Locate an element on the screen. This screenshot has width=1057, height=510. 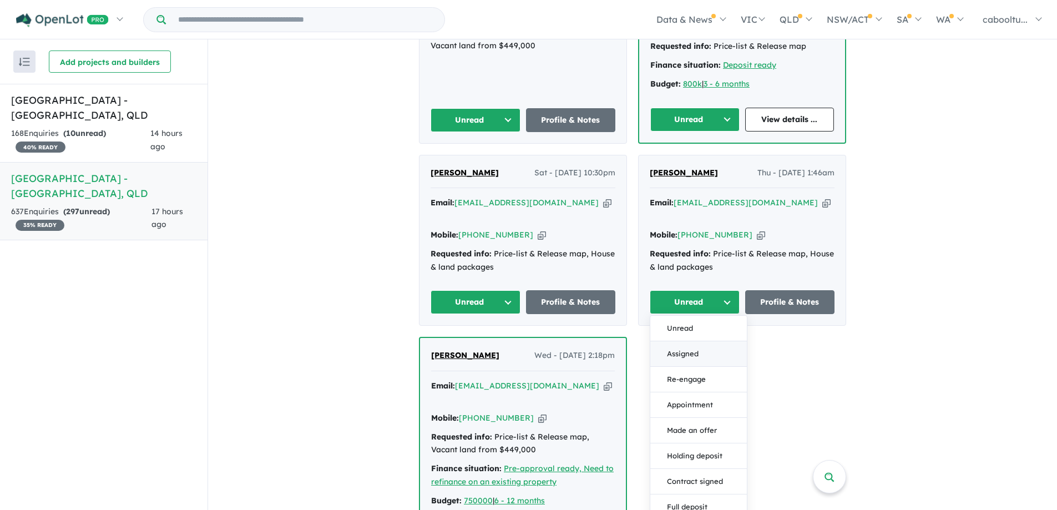
a: 750000 is located at coordinates (478, 501).